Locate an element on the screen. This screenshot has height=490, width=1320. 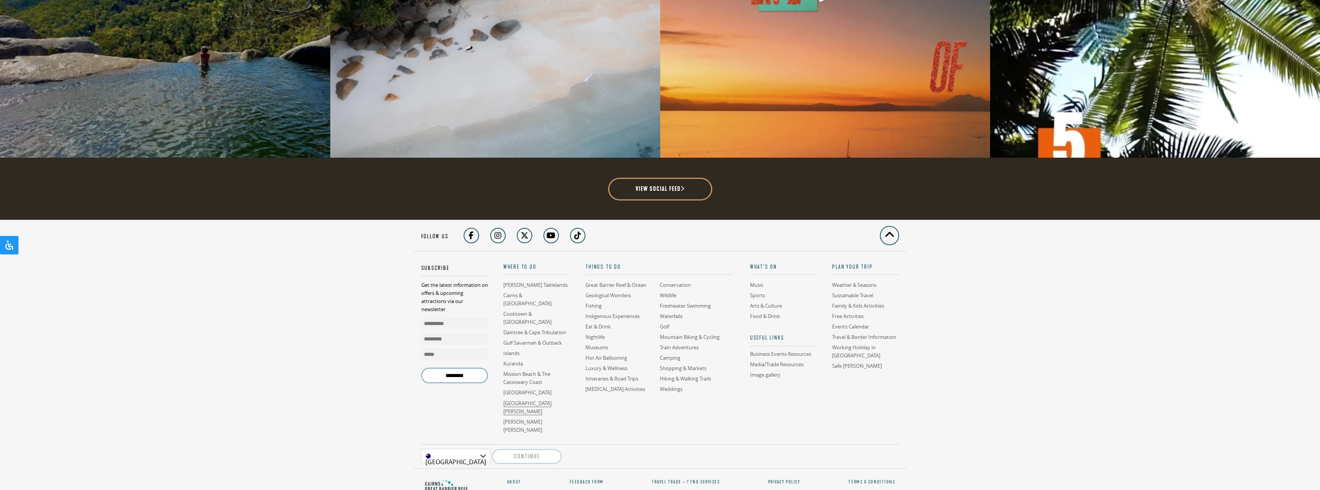
a: Eat & Drink is located at coordinates (598, 326).